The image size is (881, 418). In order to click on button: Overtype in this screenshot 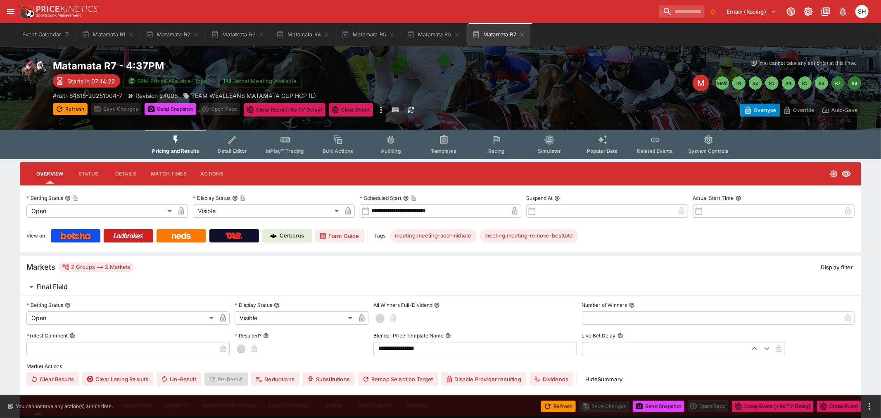, I will do `click(760, 110)`.